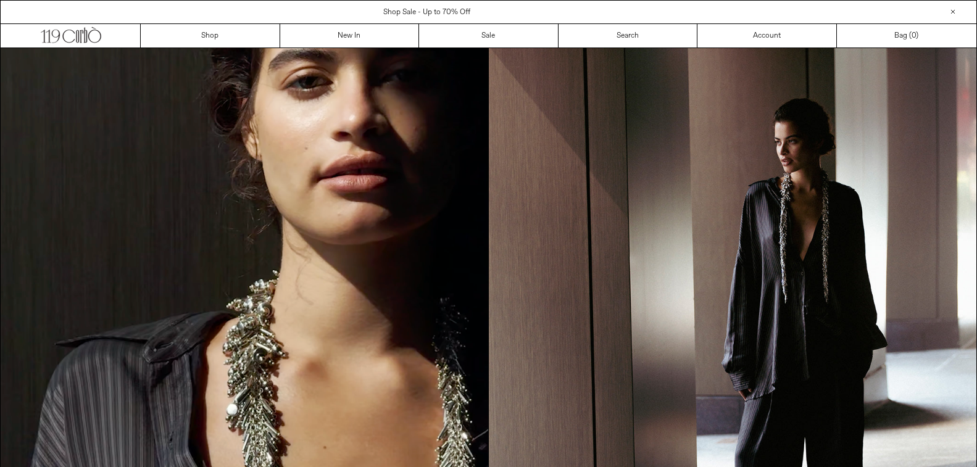 The height and width of the screenshot is (467, 977). Describe the element at coordinates (350, 36) in the screenshot. I see `a: New In` at that location.